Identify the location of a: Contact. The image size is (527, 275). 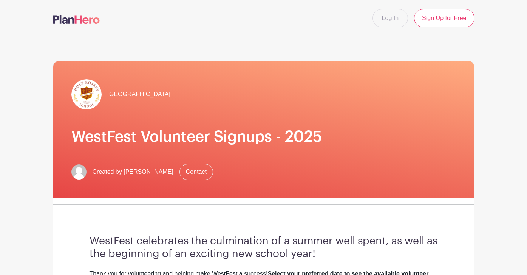
(196, 172).